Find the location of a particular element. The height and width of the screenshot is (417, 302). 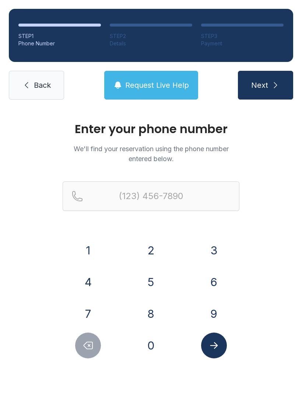

input: Reservation phone number is located at coordinates (151, 196).